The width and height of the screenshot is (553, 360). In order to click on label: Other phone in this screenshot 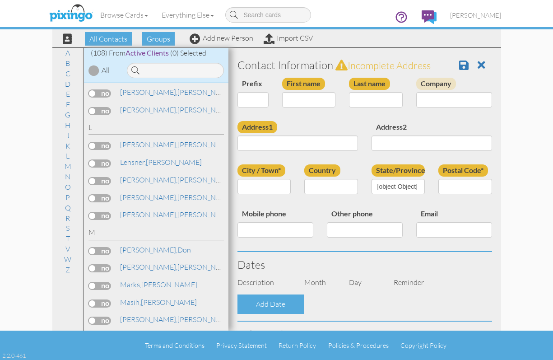, I will do `click(352, 214)`.